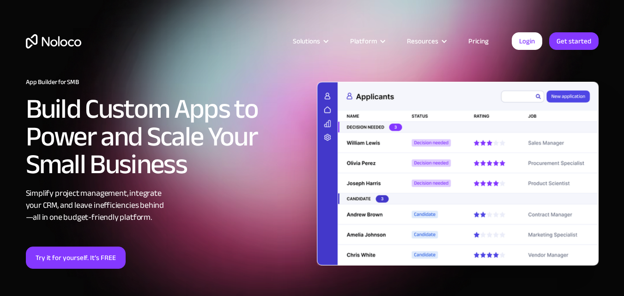 This screenshot has width=624, height=296. What do you see at coordinates (54, 41) in the screenshot?
I see `a: home` at bounding box center [54, 41].